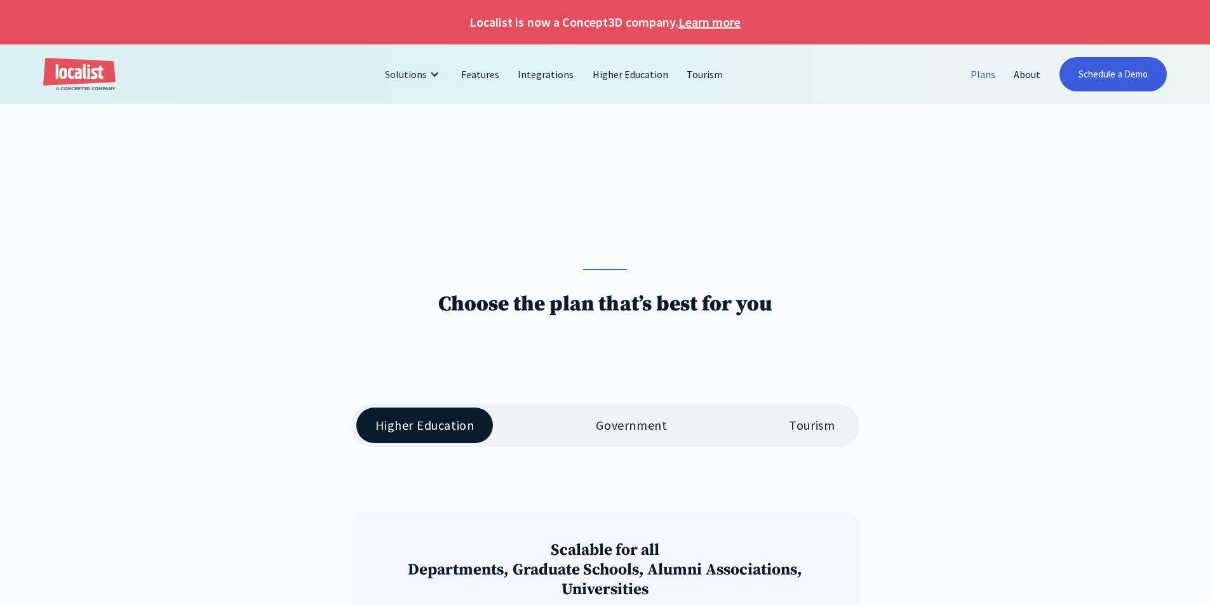  What do you see at coordinates (480, 74) in the screenshot?
I see `a: Features` at bounding box center [480, 74].